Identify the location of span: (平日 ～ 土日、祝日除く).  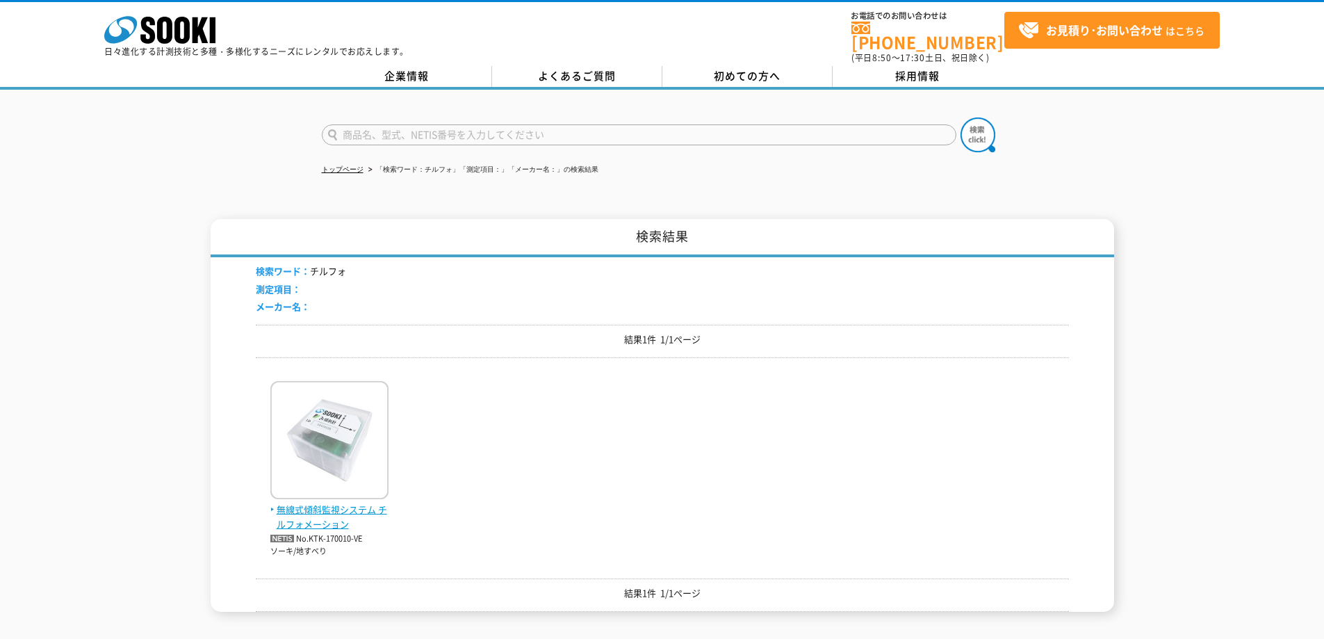
(920, 58).